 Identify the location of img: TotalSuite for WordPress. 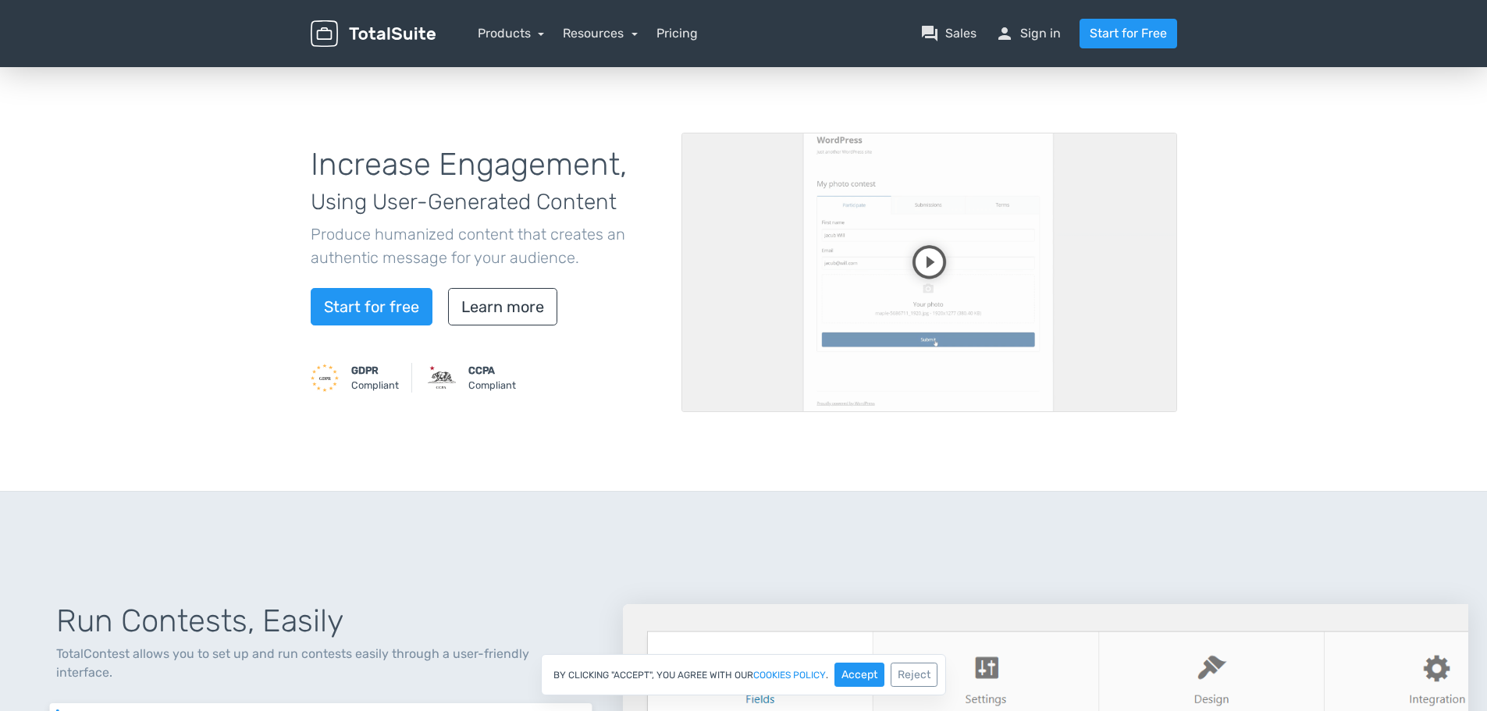
(373, 34).